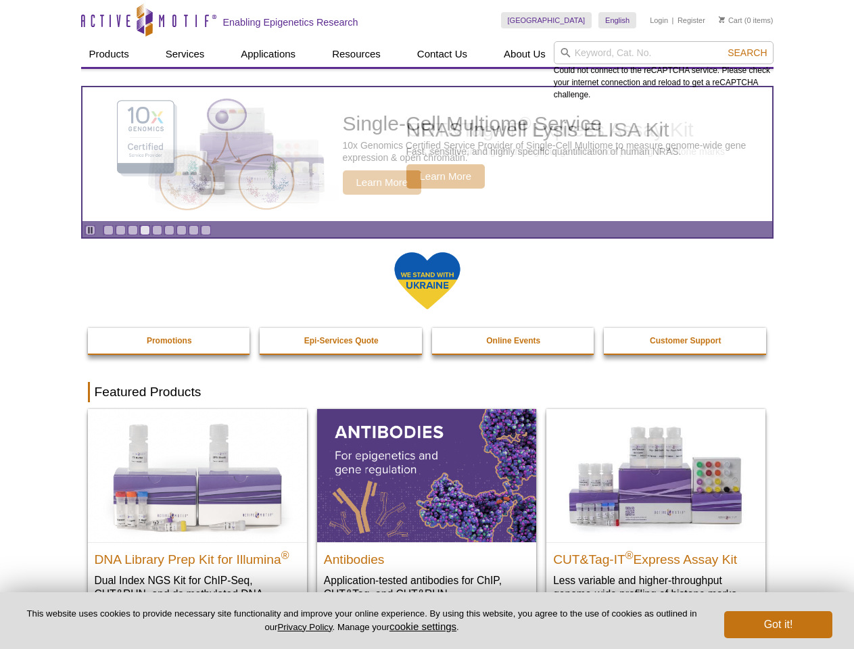  I want to click on strong: Online Events, so click(513, 341).